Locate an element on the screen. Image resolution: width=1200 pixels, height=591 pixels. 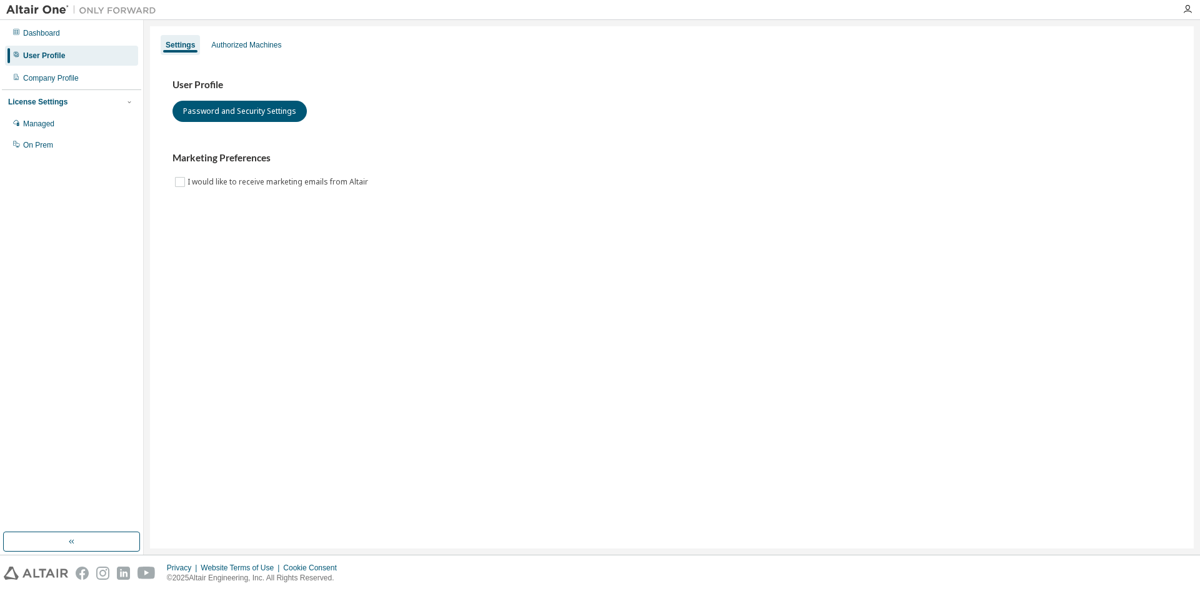
h3: User Profile is located at coordinates (672, 85).